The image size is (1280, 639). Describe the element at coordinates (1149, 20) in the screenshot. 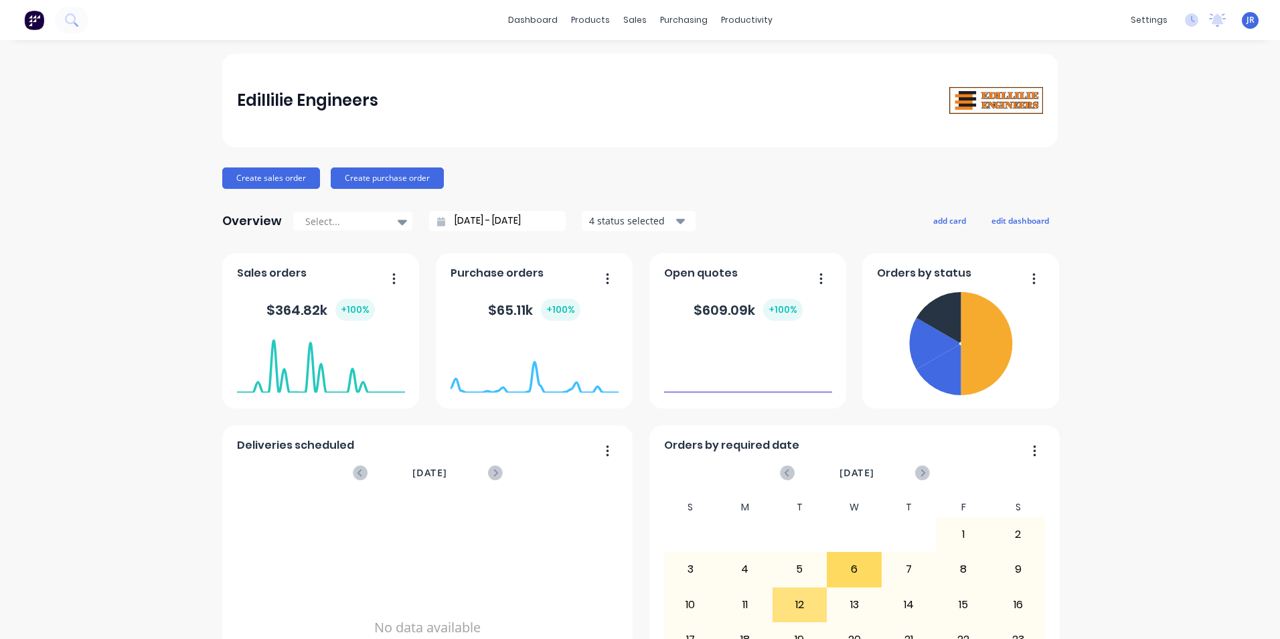

I see `div: settings` at that location.